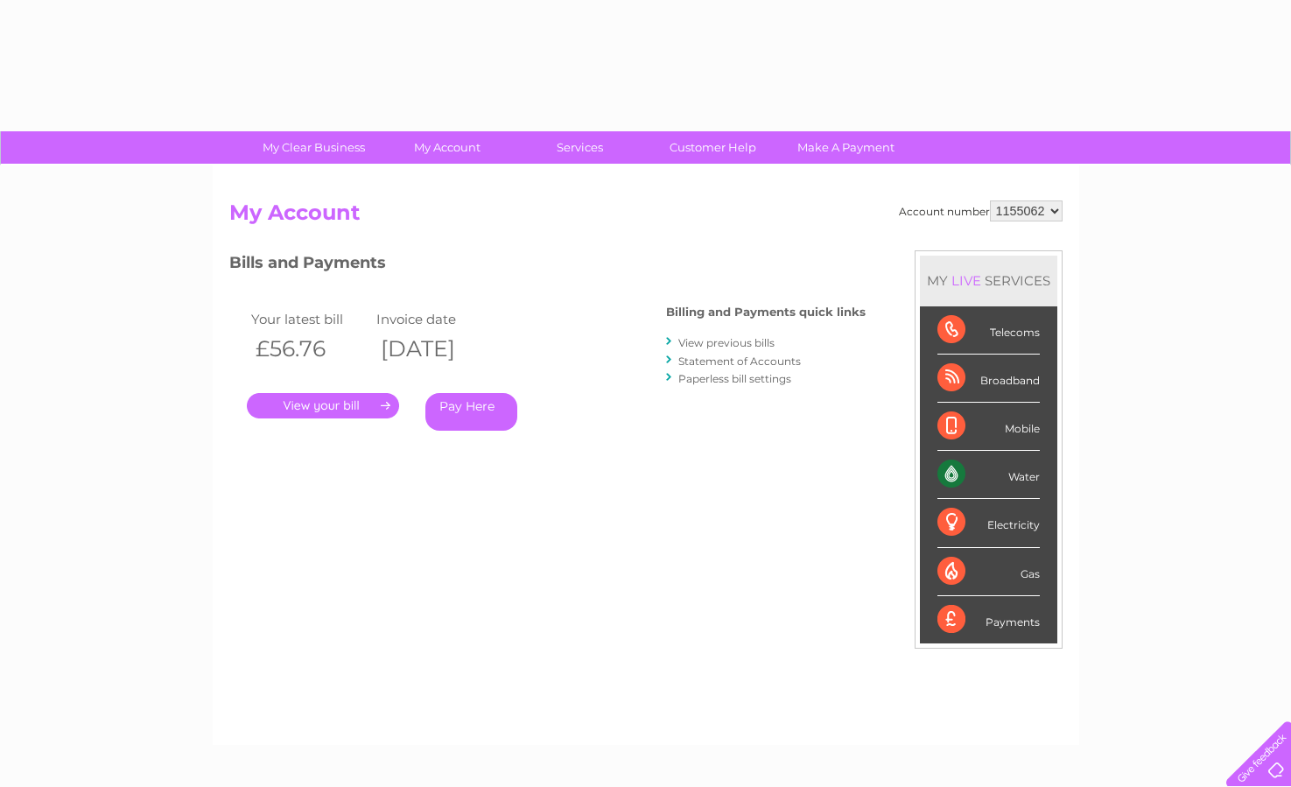  What do you see at coordinates (310, 348) in the screenshot?
I see `th: £56.76` at bounding box center [310, 348].